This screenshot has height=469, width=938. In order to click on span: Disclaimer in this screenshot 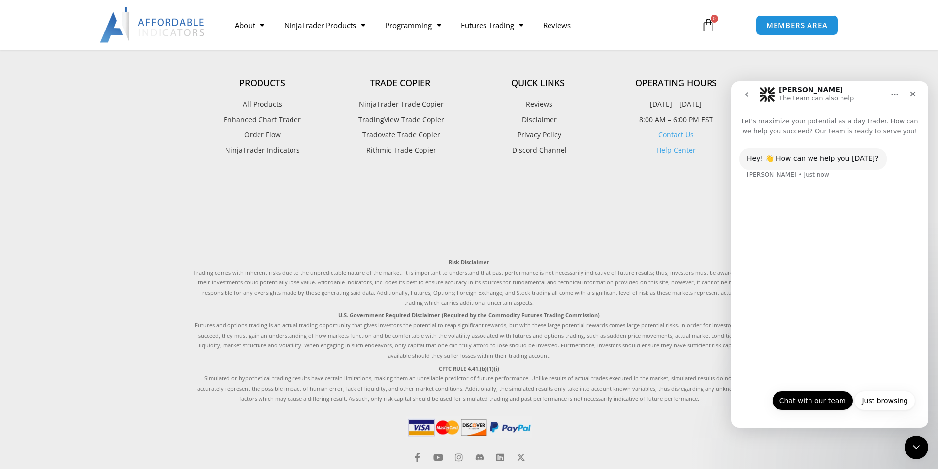, I will do `click(538, 120)`.